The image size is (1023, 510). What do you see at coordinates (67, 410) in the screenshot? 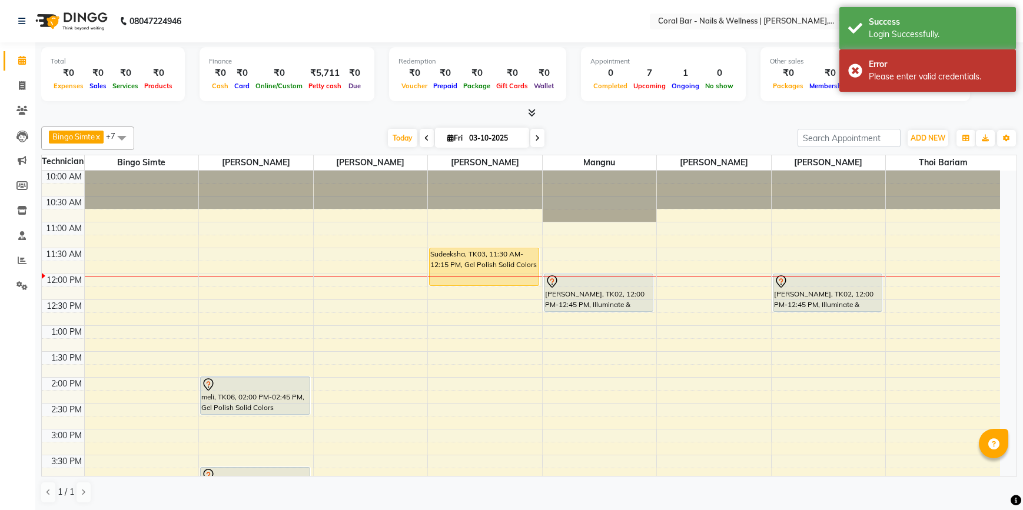
I see `div: 2:30 PM` at bounding box center [67, 410].